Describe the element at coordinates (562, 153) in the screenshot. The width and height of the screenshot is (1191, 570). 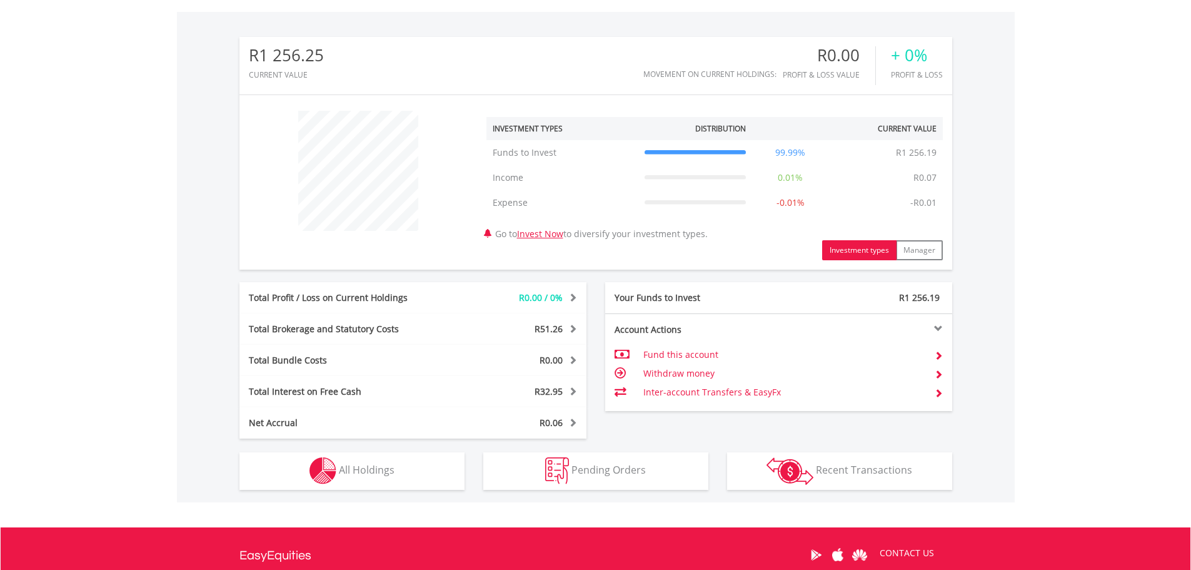
I see `td: Funds to Invest` at that location.